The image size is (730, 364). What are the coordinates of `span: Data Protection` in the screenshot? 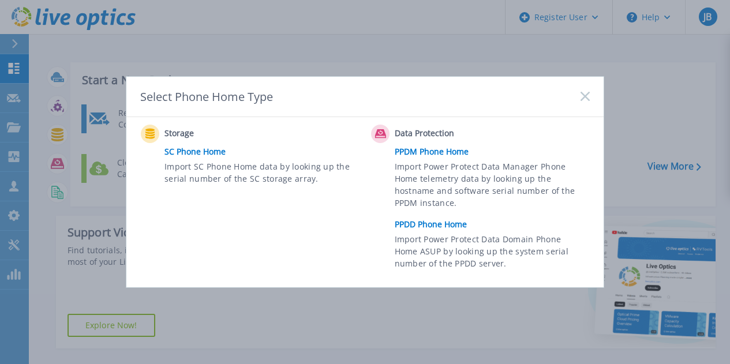 It's located at (452, 134).